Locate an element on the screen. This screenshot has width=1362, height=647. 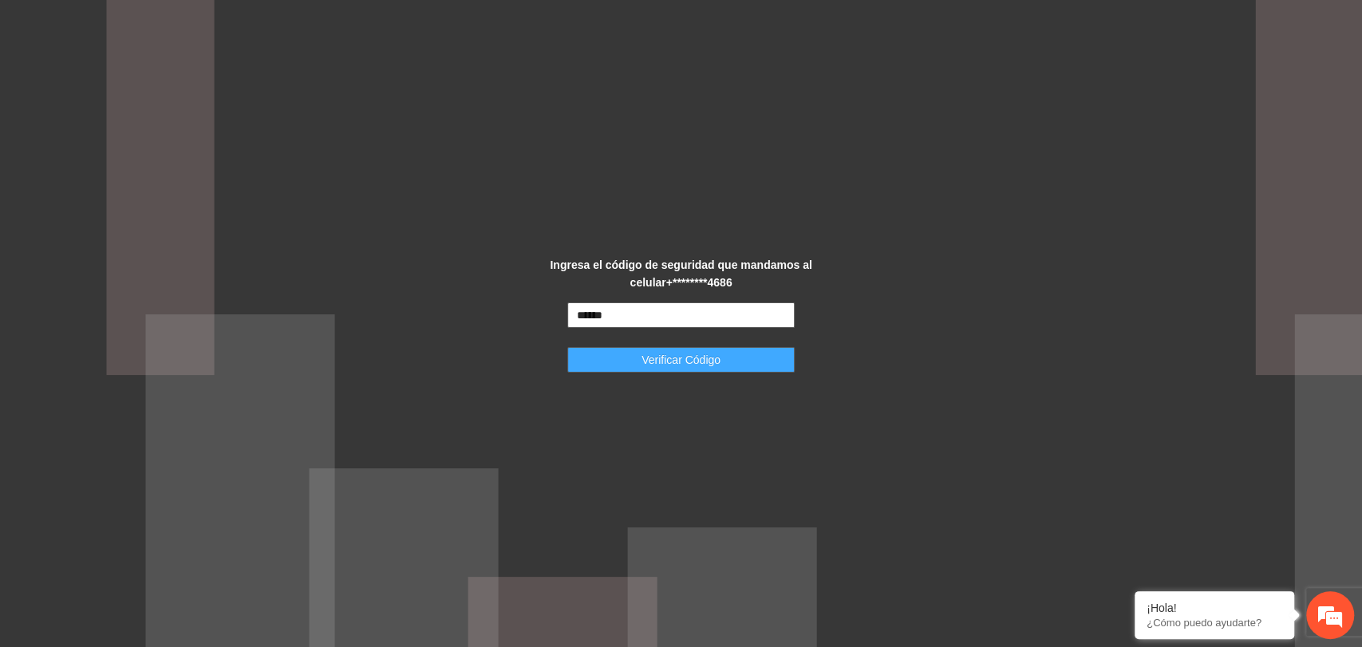
textarea: Escriba su mensaje y pulse “Intro” is located at coordinates (156, 463).